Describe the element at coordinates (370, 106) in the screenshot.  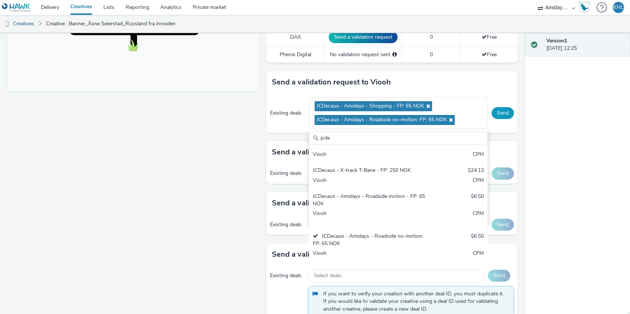
I see `span: JCDecaux - Amidays - Shopping - FP: 65 NOK` at that location.